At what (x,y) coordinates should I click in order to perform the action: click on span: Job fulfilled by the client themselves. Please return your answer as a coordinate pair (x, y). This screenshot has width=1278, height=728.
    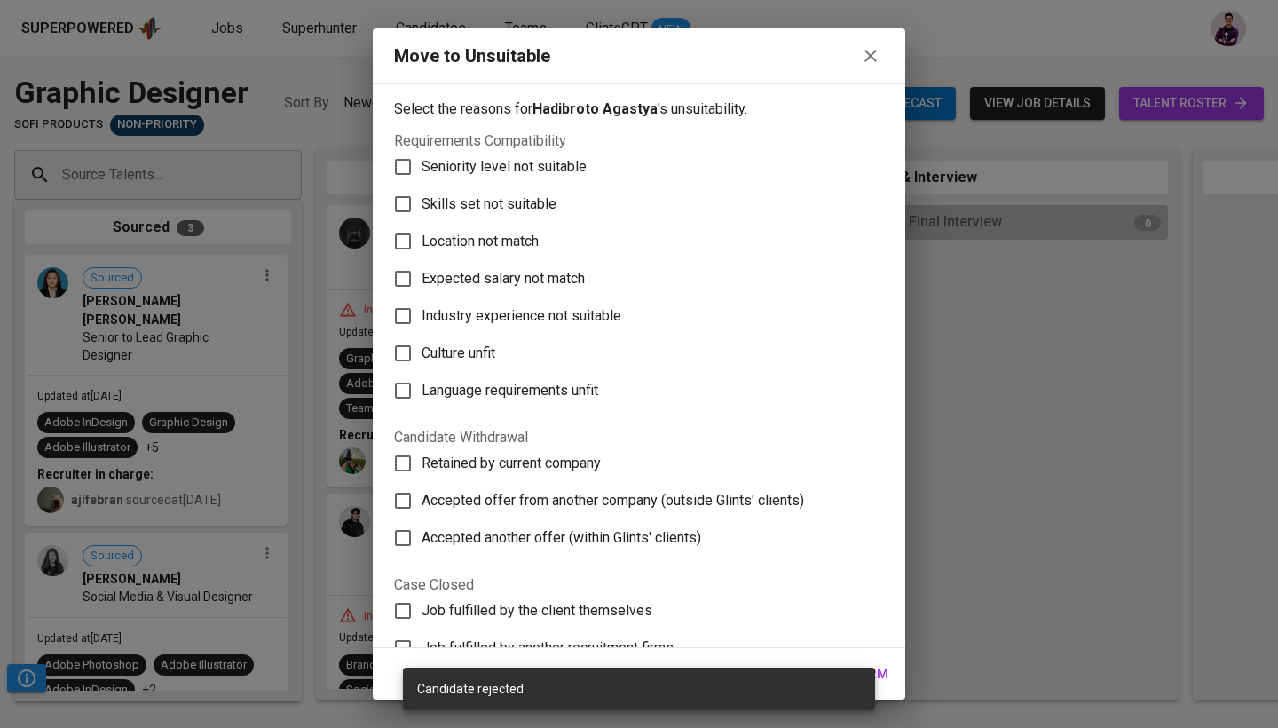
    Looking at the image, I should click on (537, 610).